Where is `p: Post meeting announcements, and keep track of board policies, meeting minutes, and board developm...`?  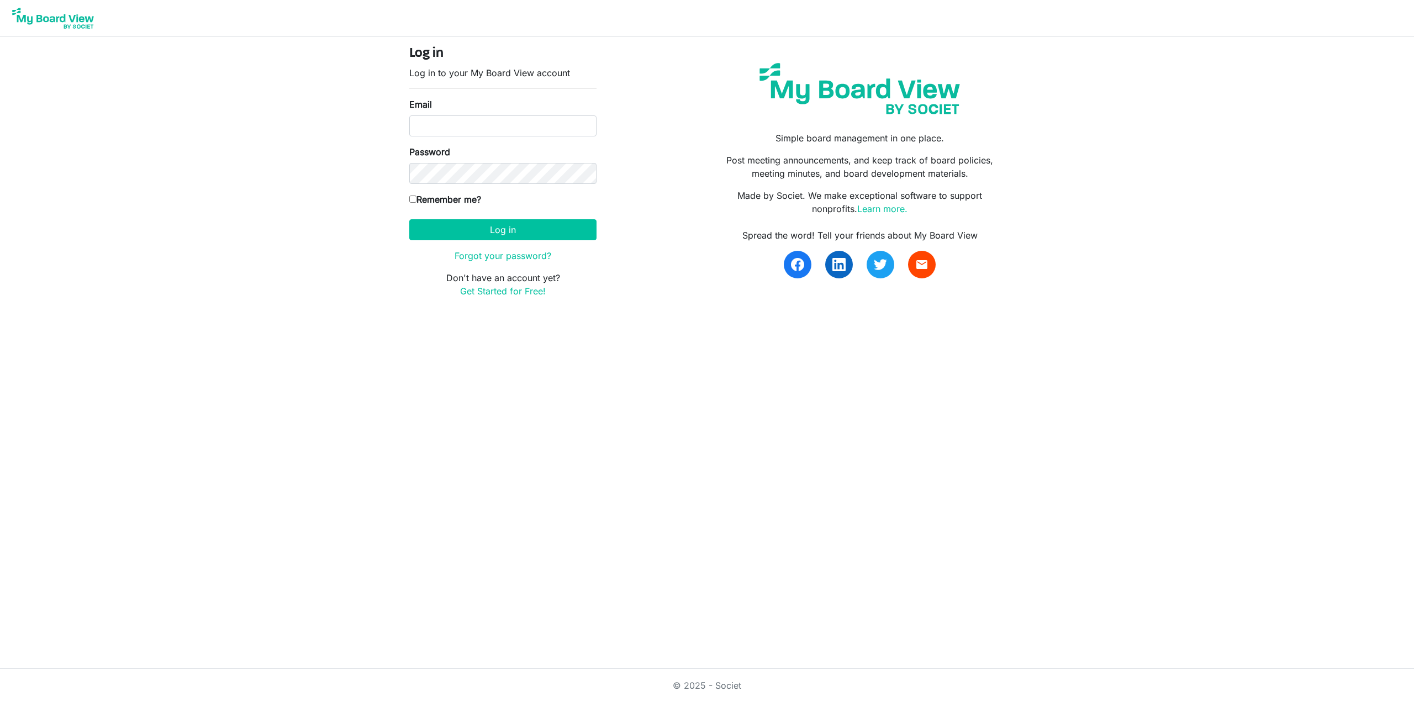
p: Post meeting announcements, and keep track of board policies, meeting minutes, and board developm... is located at coordinates (860, 167).